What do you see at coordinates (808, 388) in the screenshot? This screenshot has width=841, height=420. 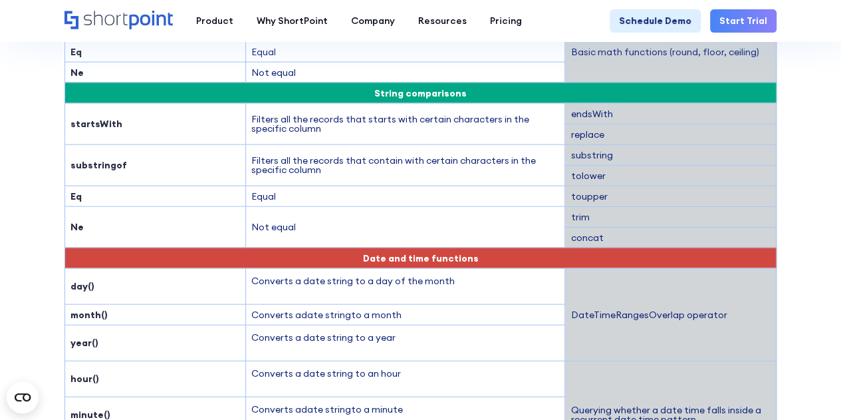 I see `div: Chat Widget` at bounding box center [808, 388].